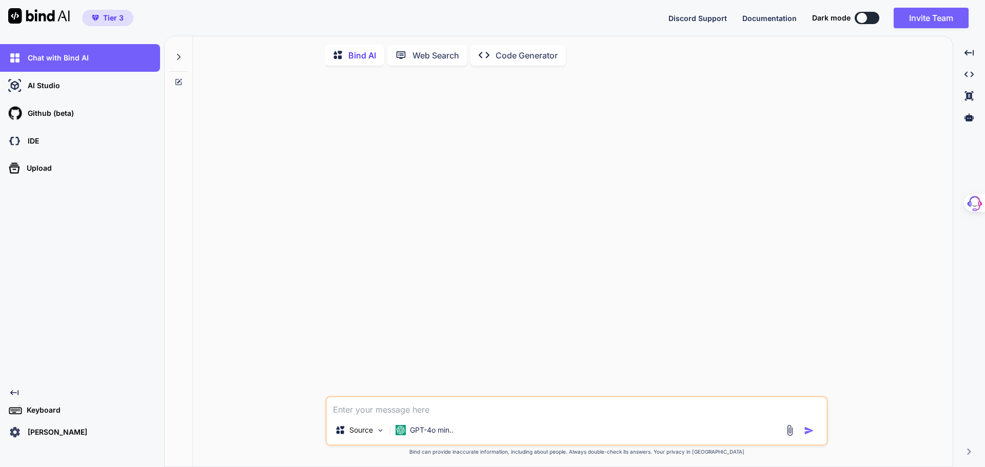  I want to click on img: premium, so click(95, 18).